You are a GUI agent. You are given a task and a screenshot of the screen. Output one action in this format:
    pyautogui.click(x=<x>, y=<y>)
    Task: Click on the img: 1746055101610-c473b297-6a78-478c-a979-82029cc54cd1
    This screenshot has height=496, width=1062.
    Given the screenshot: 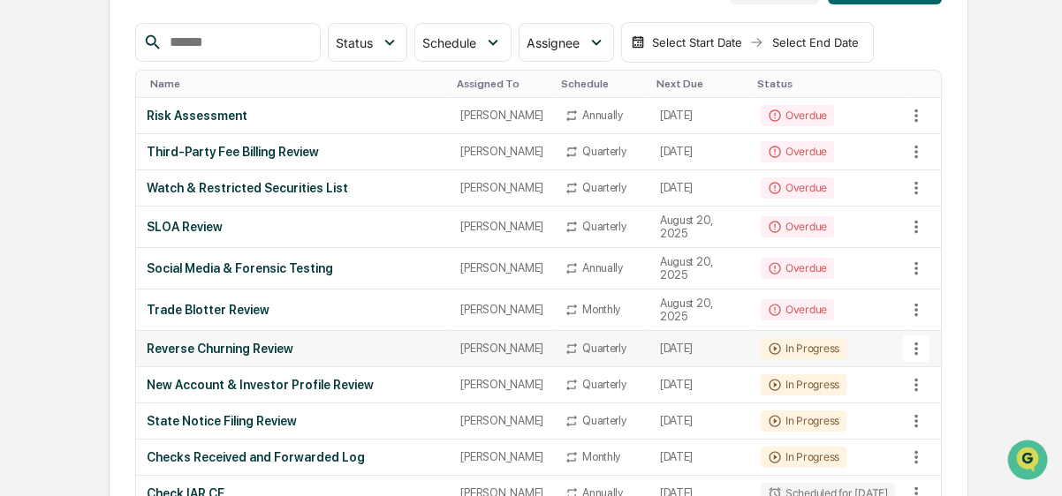 What is the action you would take?
    pyautogui.click(x=34, y=150)
    